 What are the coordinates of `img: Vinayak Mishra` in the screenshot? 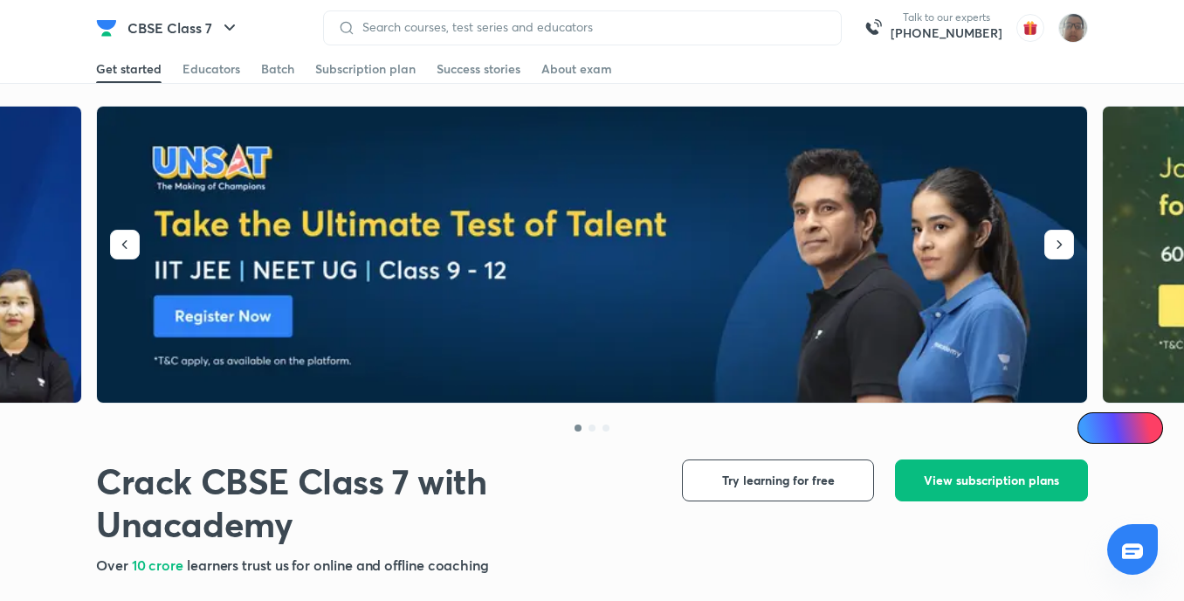 It's located at (1073, 28).